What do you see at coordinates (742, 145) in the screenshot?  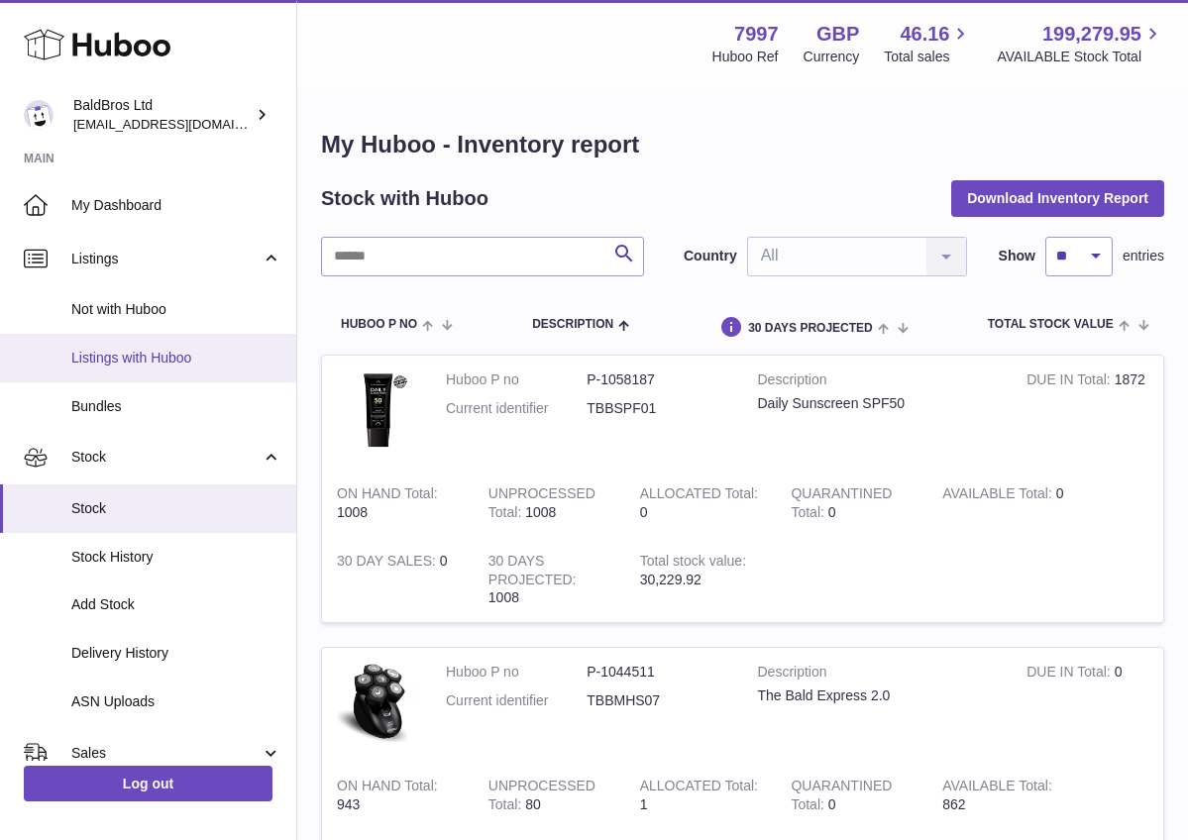 I see `h1: My Huboo - Inventory report` at bounding box center [742, 145].